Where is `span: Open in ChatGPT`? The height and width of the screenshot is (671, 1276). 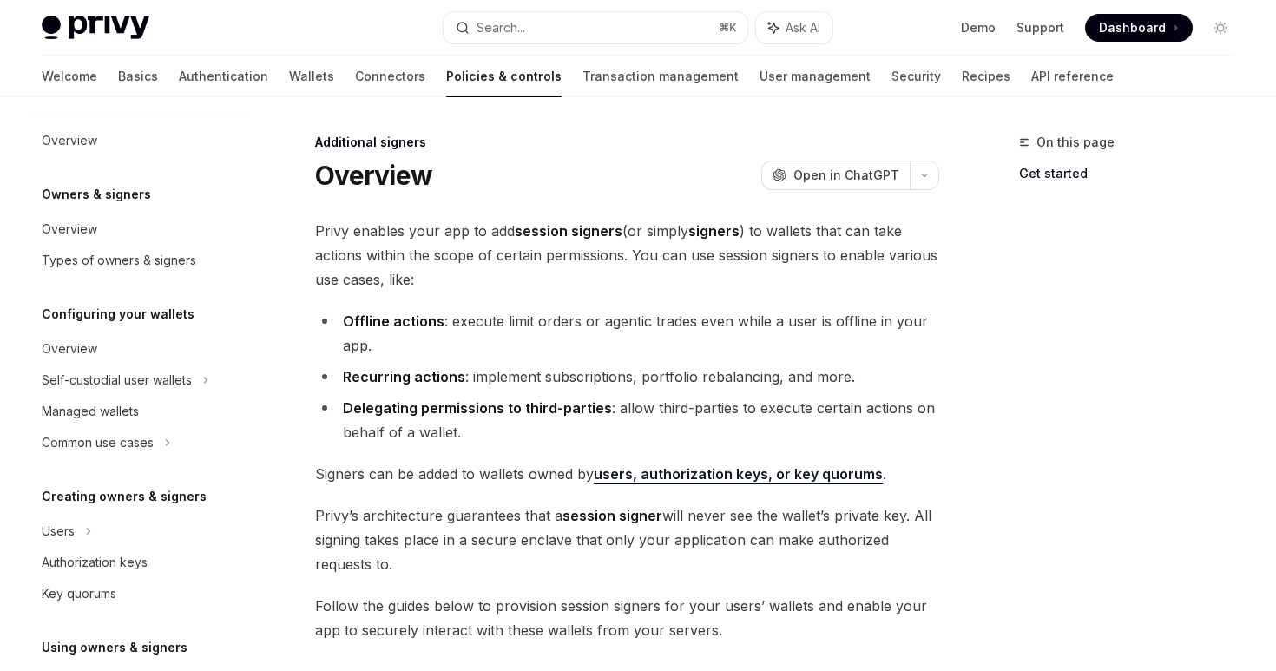
span: Open in ChatGPT is located at coordinates (846, 175).